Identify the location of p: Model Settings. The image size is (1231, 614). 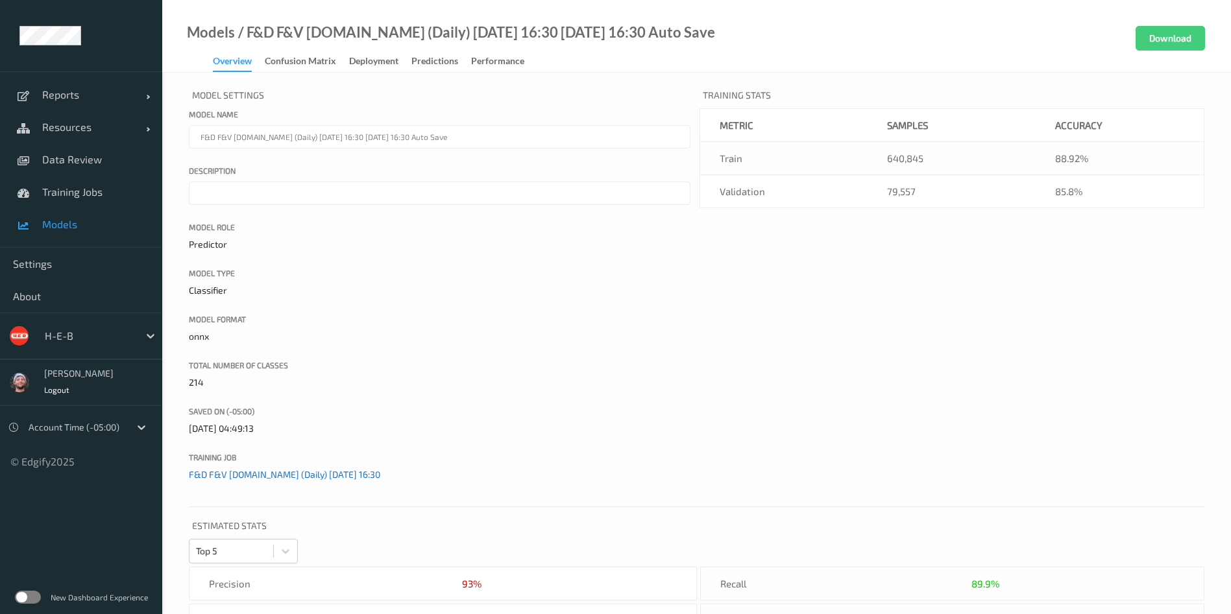
(439, 97).